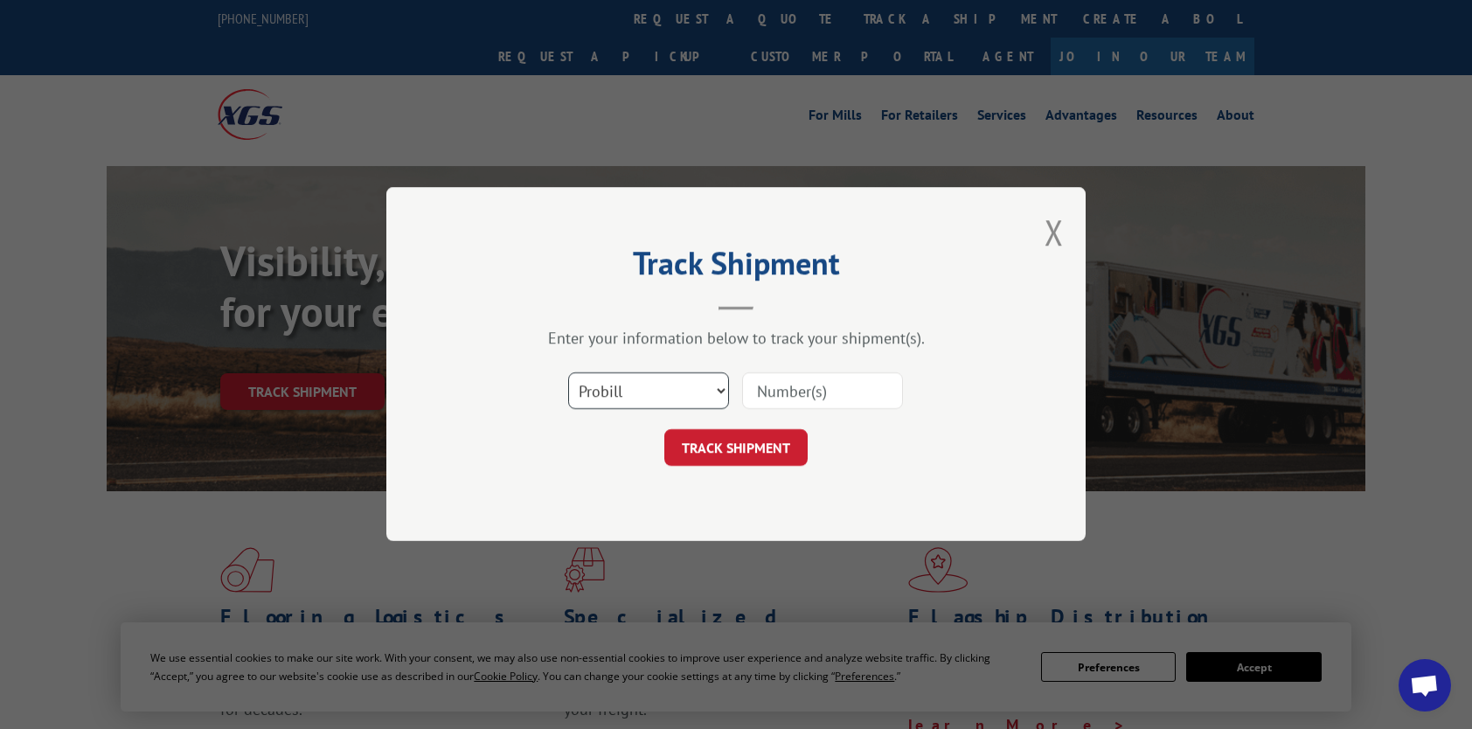 This screenshot has height=729, width=1472. Describe the element at coordinates (736, 338) in the screenshot. I see `div: Enter your information below to track your shipment(s).` at that location.